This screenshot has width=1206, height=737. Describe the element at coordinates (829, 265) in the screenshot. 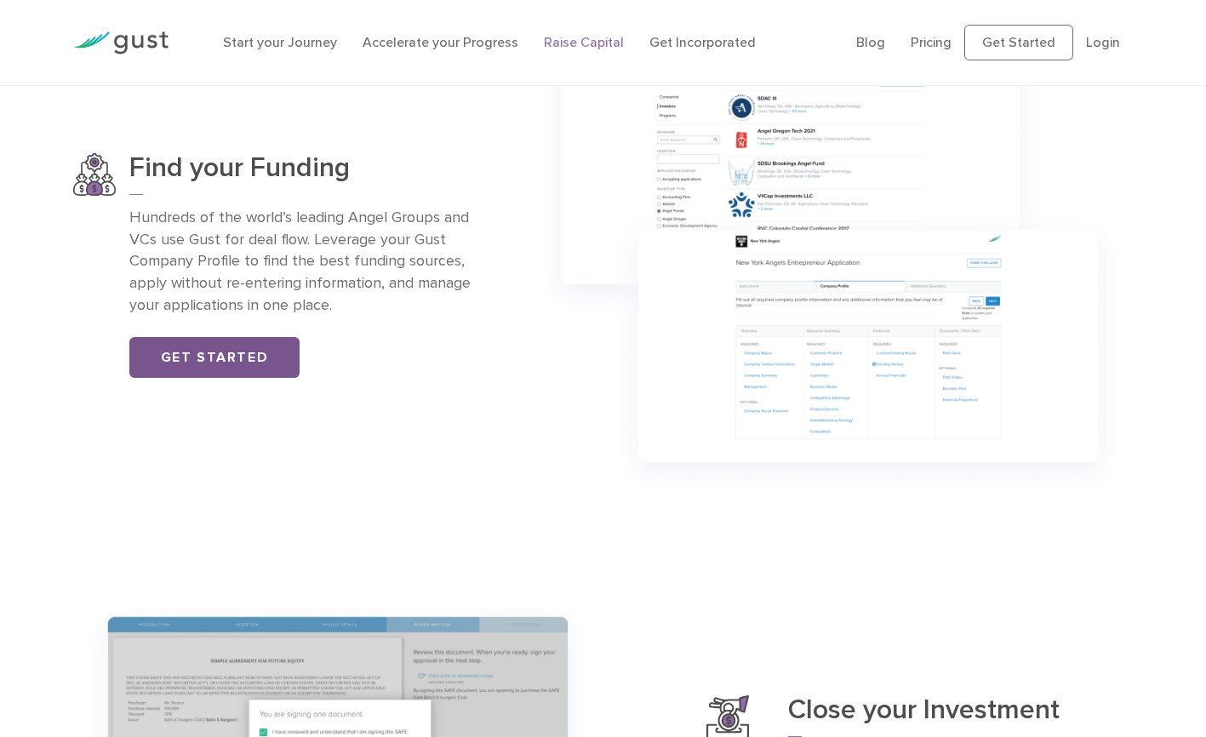

I see `img: Group 1147` at that location.